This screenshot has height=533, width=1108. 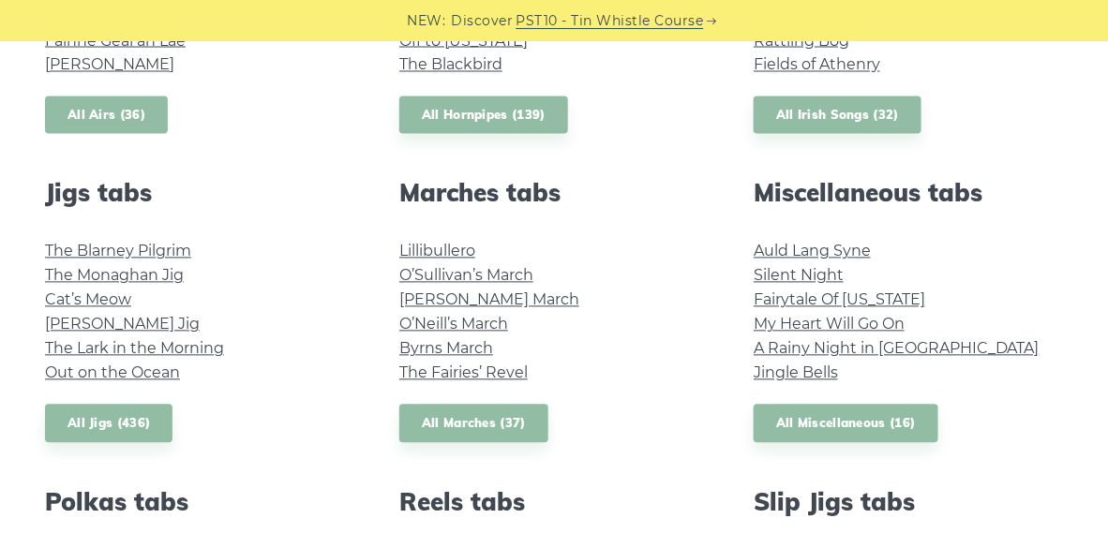 What do you see at coordinates (908, 502) in the screenshot?
I see `h2: Slip Jigs tabs` at bounding box center [908, 502].